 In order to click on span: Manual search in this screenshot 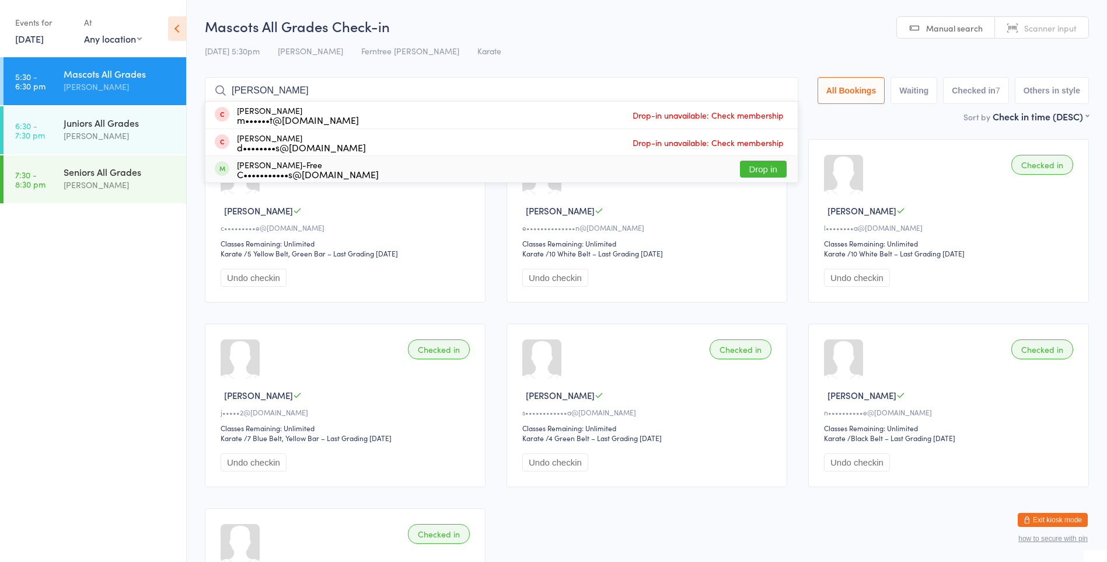, I will do `click(954, 28)`.